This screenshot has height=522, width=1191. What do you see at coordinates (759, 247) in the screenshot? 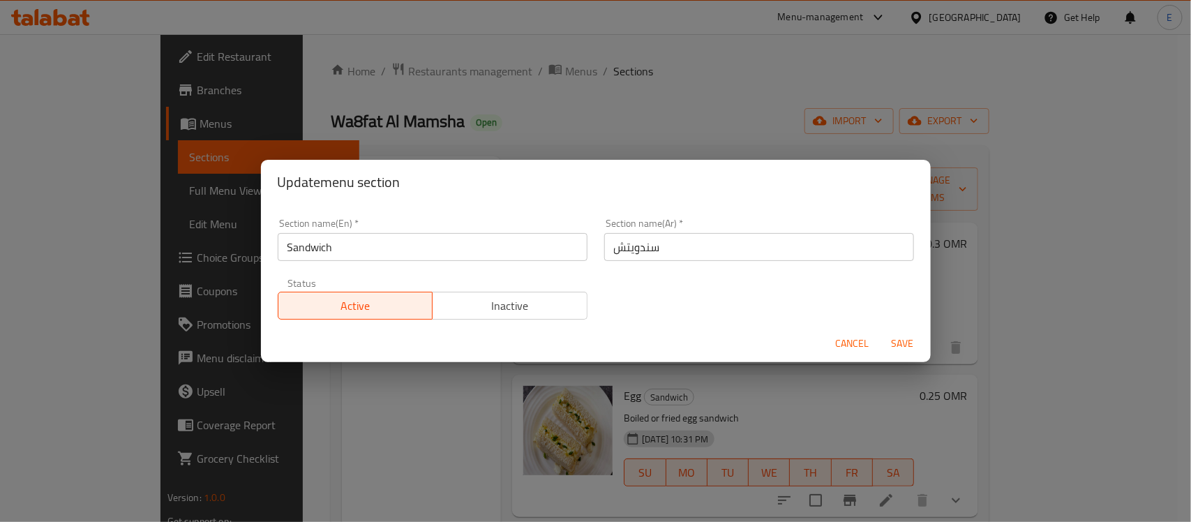
I see `input: Please enter section name(ar)` at bounding box center [759, 247].